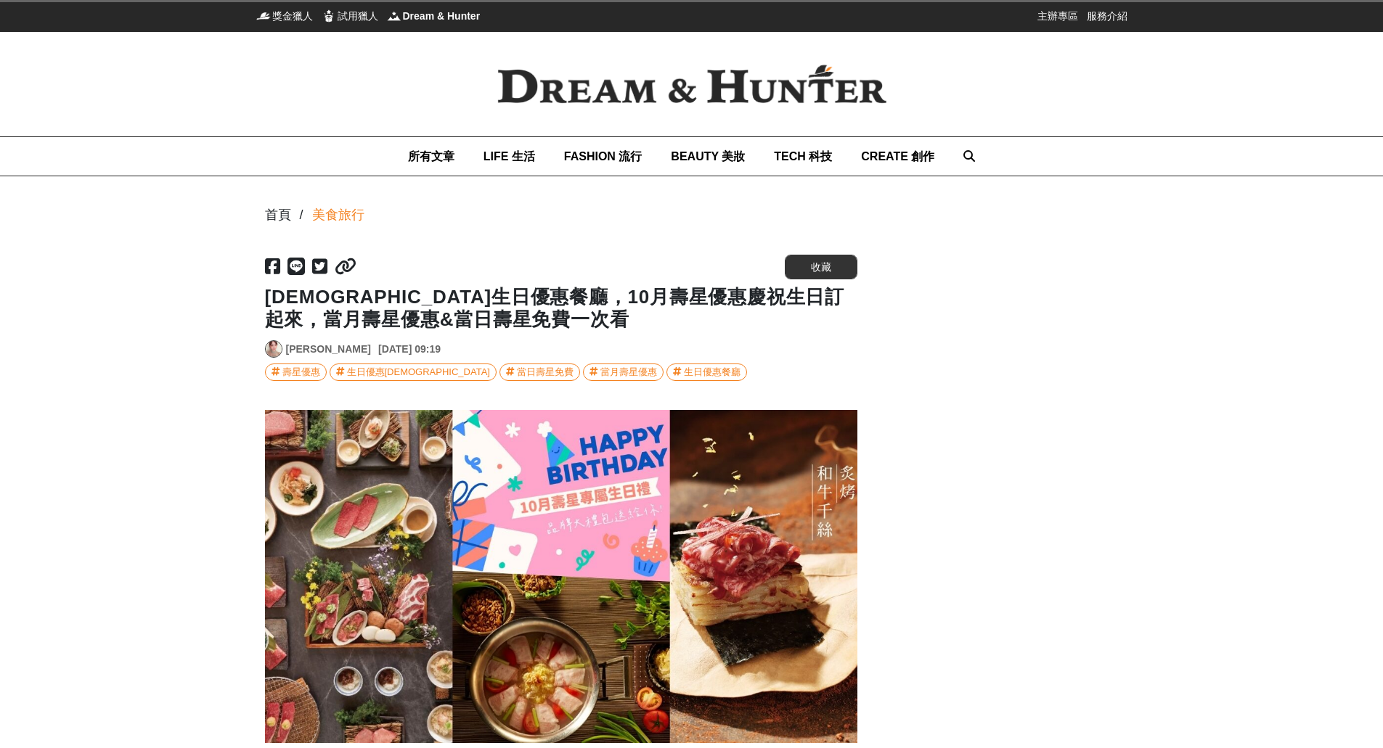 The height and width of the screenshot is (748, 1383). Describe the element at coordinates (1058, 16) in the screenshot. I see `a: 主辦專區` at that location.